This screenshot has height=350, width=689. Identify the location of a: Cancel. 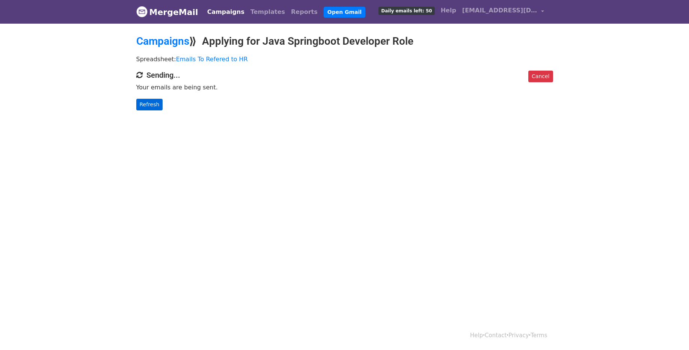
(540, 76).